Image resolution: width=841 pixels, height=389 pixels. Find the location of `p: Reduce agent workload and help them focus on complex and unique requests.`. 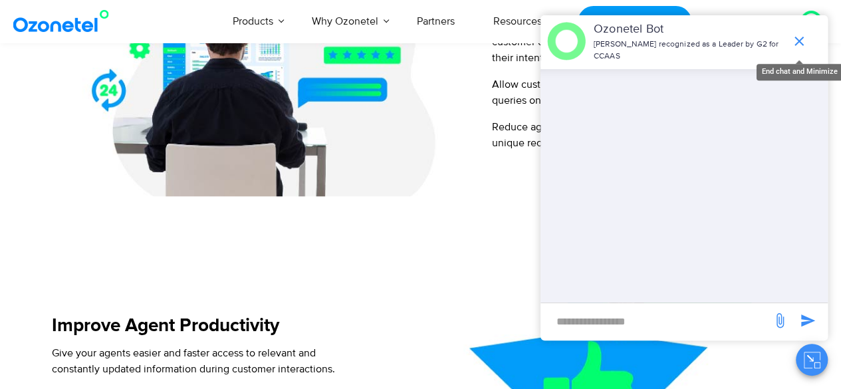

p: Reduce agent workload and help them focus on complex and unique requests. is located at coordinates (640, 135).